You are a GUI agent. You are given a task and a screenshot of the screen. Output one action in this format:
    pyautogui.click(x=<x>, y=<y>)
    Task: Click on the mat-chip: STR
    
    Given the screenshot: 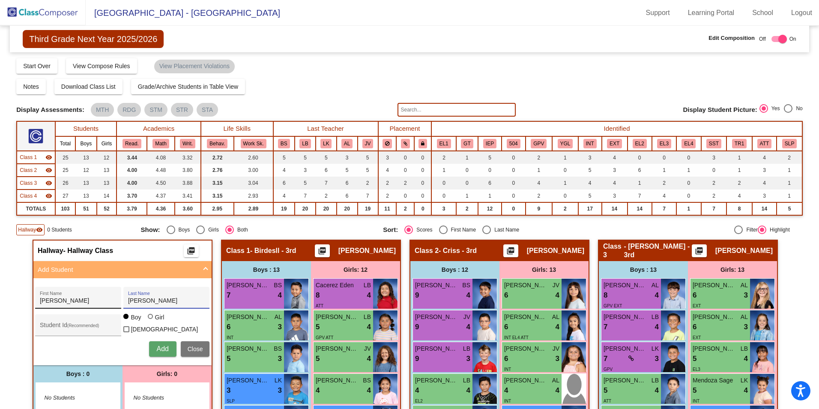 What is the action you would take?
    pyautogui.click(x=182, y=110)
    